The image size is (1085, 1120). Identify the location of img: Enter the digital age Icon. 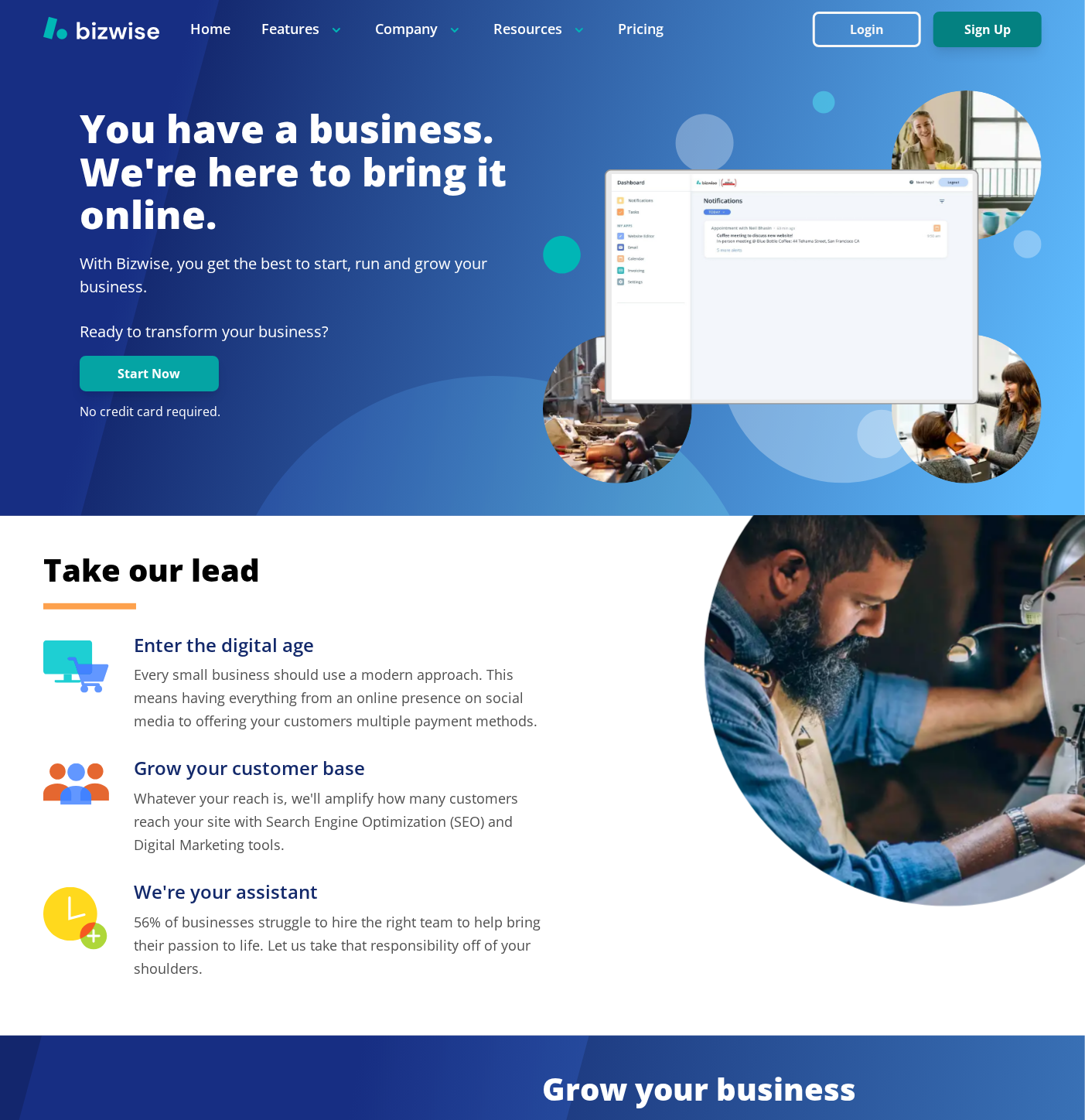
(76, 666).